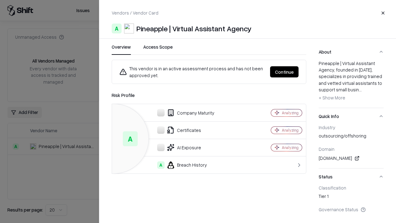 The height and width of the screenshot is (223, 396). Describe the element at coordinates (332, 98) in the screenshot. I see `button: + Show More` at that location.